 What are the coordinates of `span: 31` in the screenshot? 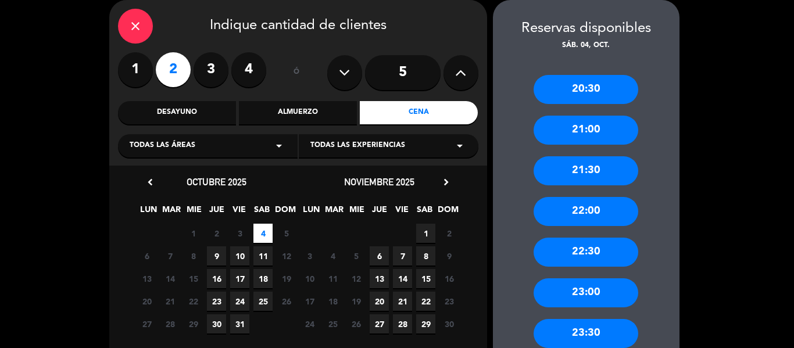 It's located at (239, 324).